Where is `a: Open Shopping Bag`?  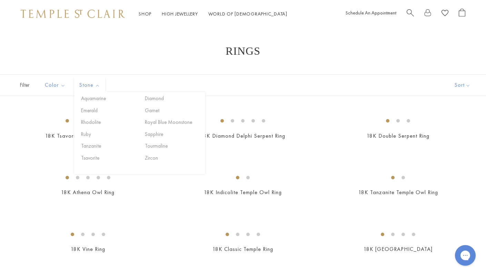 a: Open Shopping Bag is located at coordinates (461, 14).